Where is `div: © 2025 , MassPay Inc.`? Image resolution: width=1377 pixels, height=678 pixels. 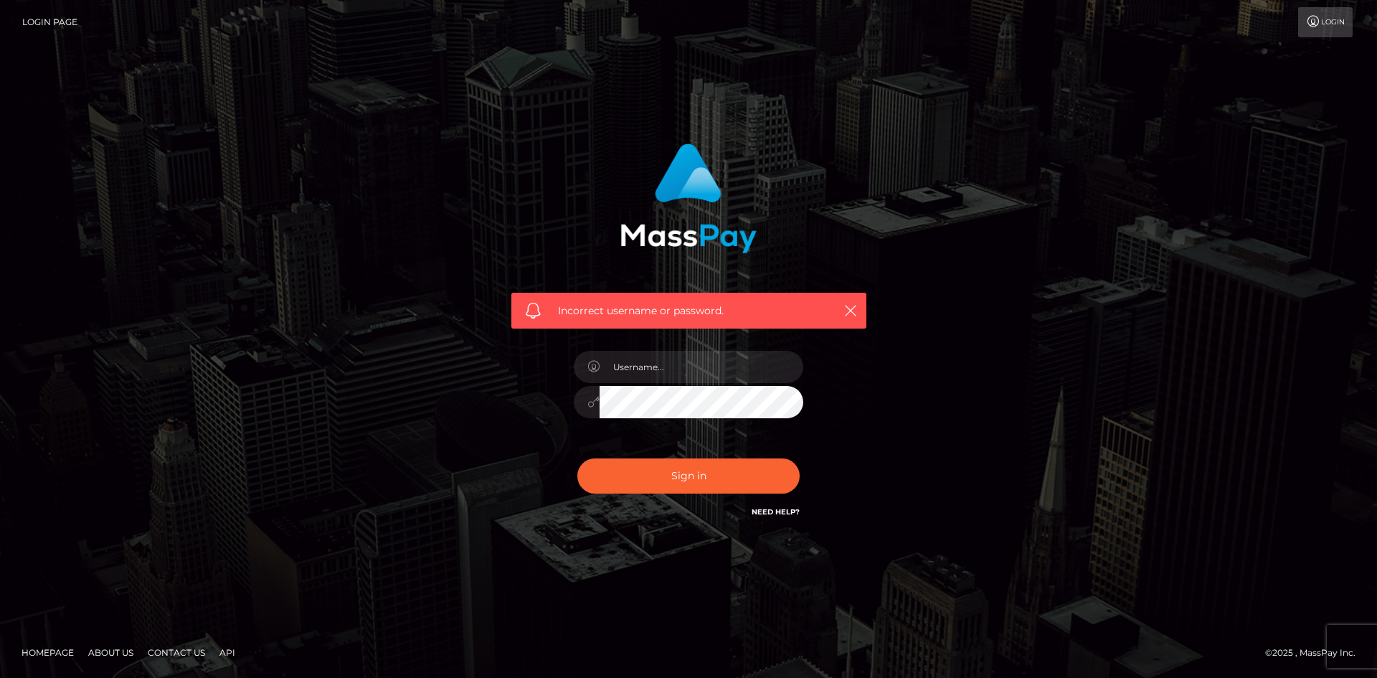
div: © 2025 , MassPay Inc. is located at coordinates (1315, 653).